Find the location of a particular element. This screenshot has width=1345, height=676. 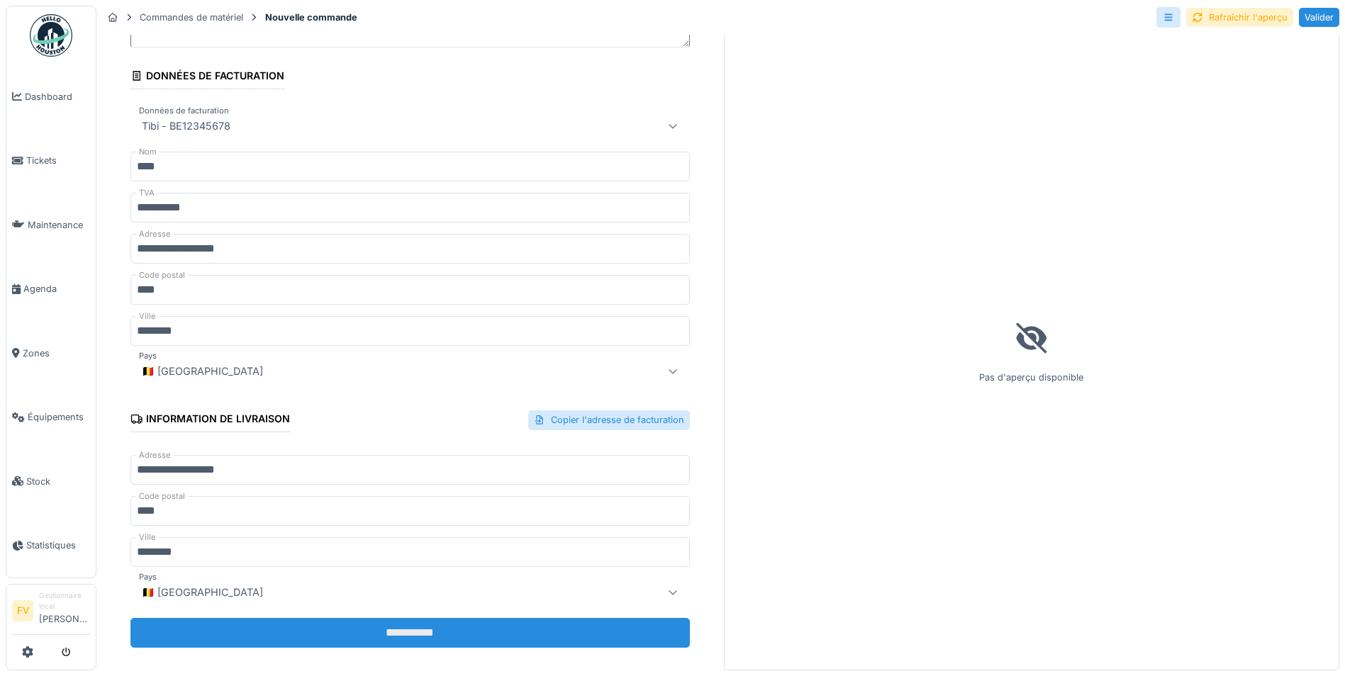

div: Rafraîchir l'aperçu is located at coordinates (1239, 17).